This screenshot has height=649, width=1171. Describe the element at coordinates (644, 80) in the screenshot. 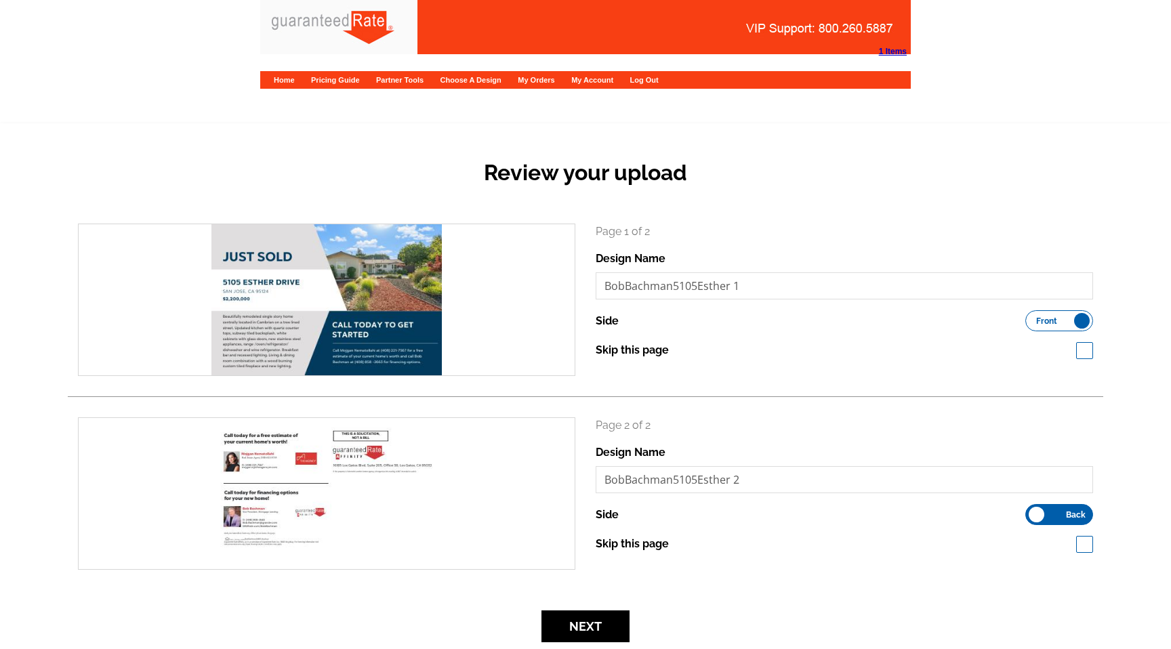

I see `a: Log Out` at that location.